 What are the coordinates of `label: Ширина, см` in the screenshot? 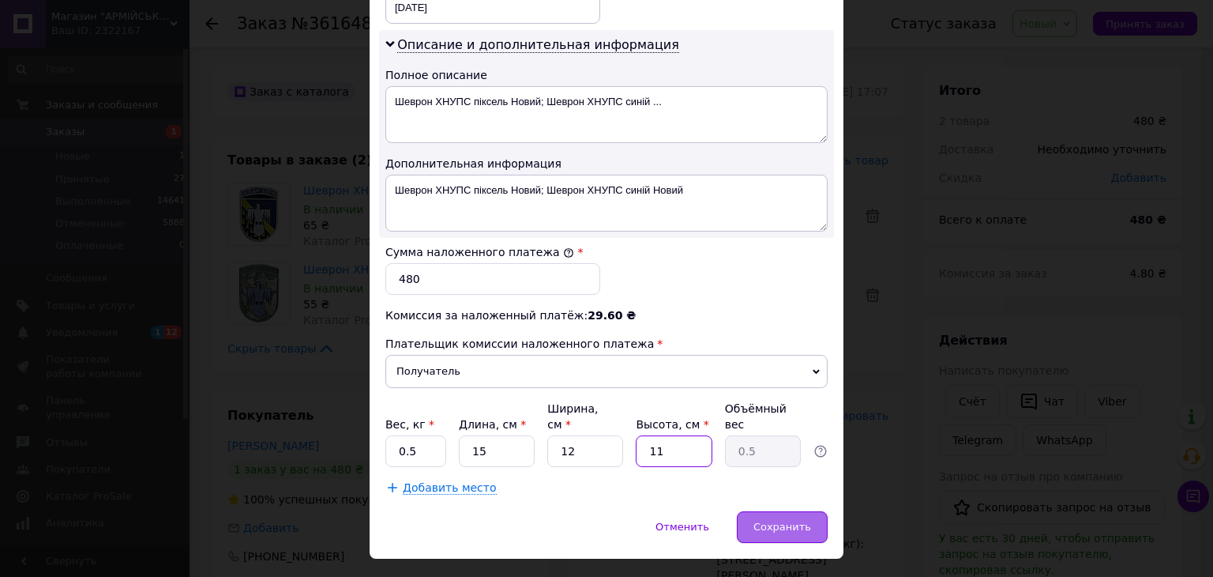 It's located at (573, 416).